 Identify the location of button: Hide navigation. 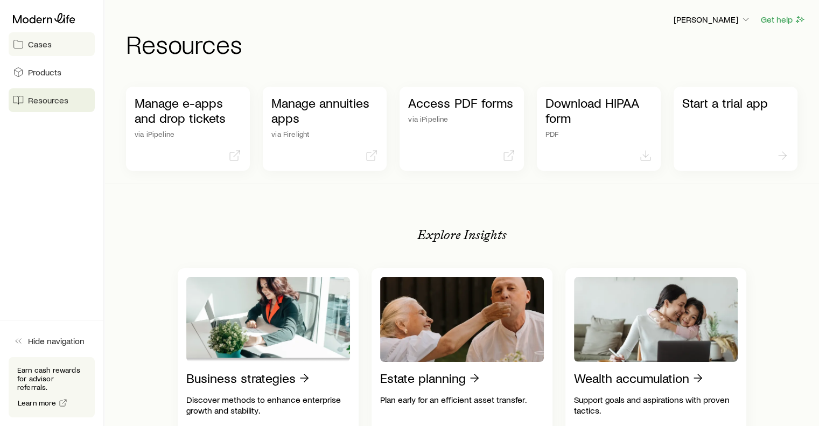
(52, 341).